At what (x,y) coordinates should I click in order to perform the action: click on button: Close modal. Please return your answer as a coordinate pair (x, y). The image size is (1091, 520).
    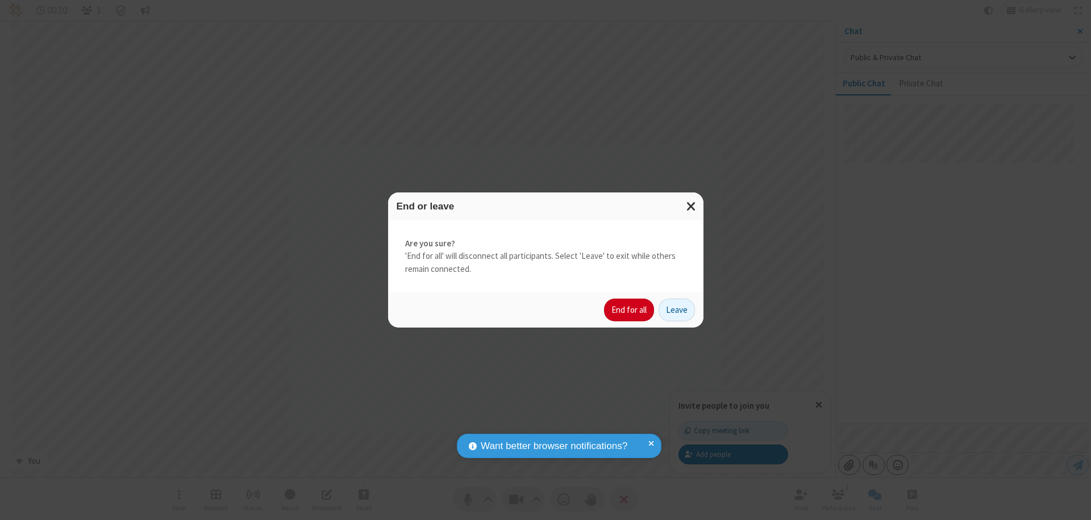
    Looking at the image, I should click on (691, 206).